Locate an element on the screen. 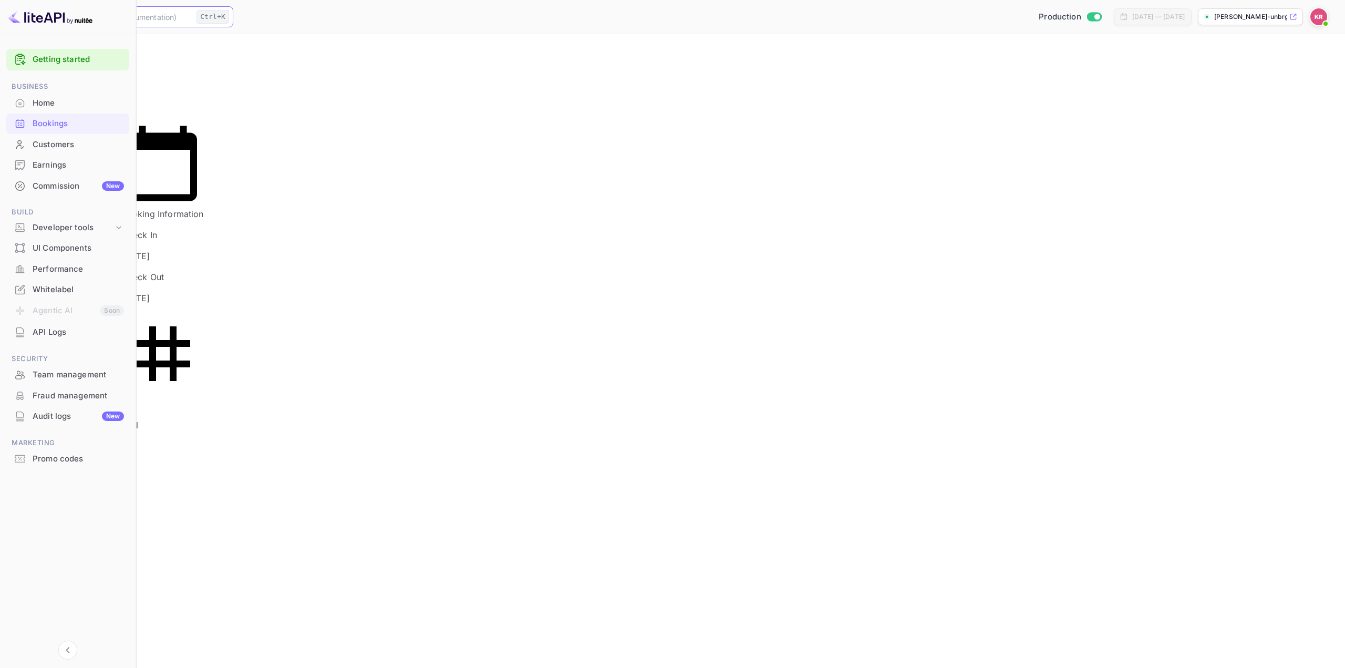  a: Earnings is located at coordinates (68, 164).